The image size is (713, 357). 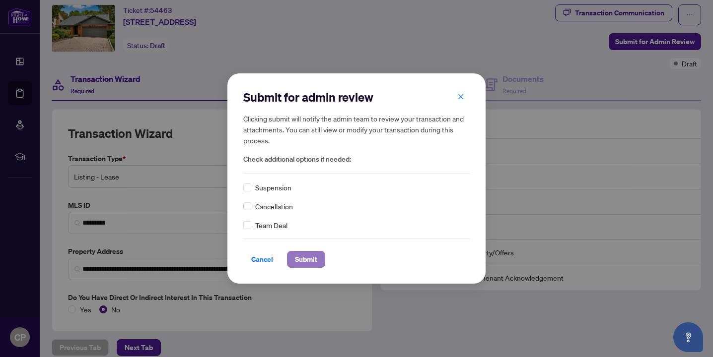 I want to click on span: Team Deal, so click(x=271, y=225).